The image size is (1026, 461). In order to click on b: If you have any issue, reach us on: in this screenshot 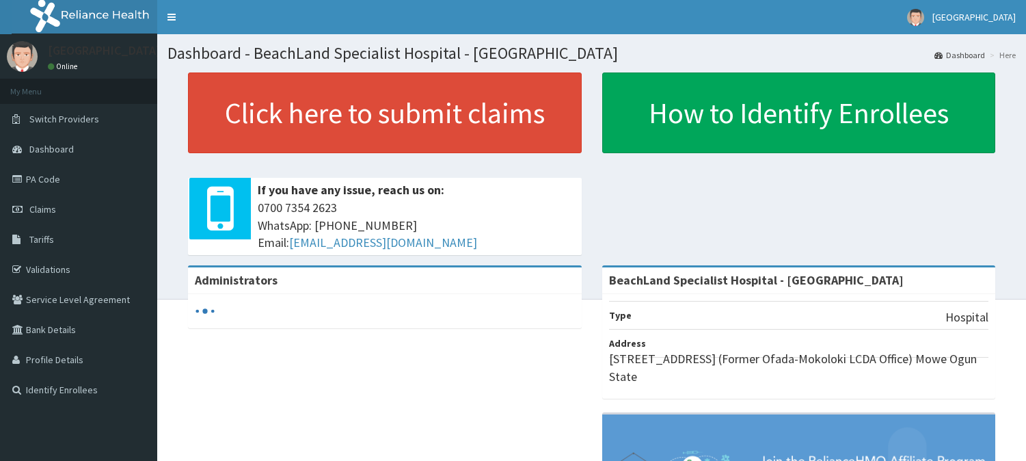, I will do `click(351, 189)`.